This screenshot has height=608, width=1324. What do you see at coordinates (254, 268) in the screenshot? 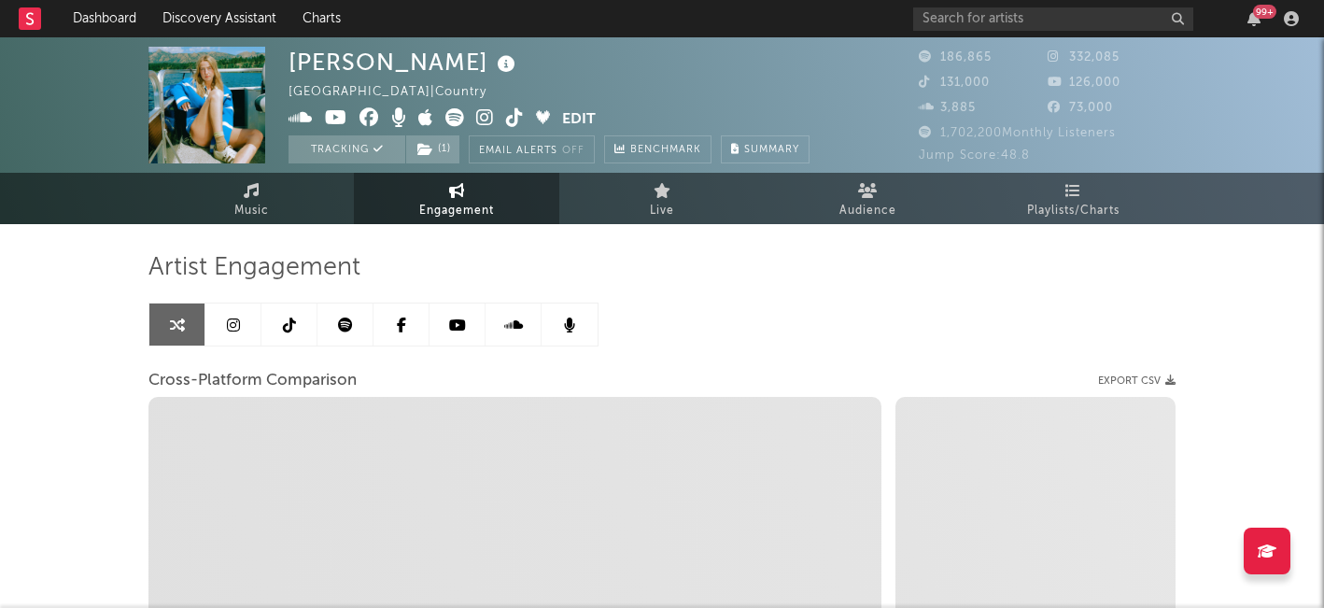
I see `span: Artist Engagement` at bounding box center [254, 268].